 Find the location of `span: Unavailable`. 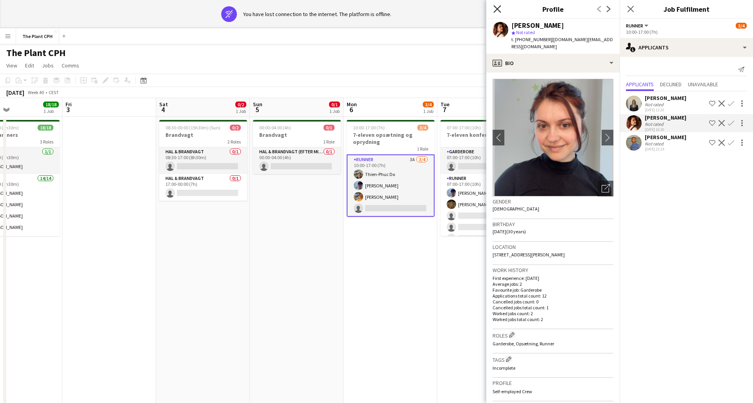

span: Unavailable is located at coordinates (703, 84).